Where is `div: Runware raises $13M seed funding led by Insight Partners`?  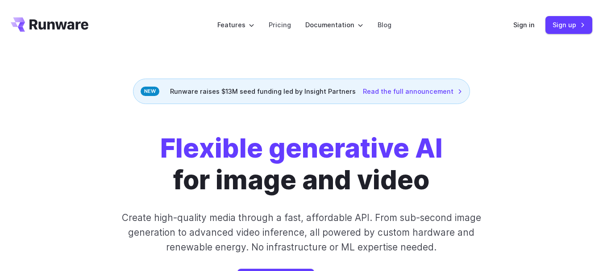 div: Runware raises $13M seed funding led by Insight Partners is located at coordinates (301, 91).